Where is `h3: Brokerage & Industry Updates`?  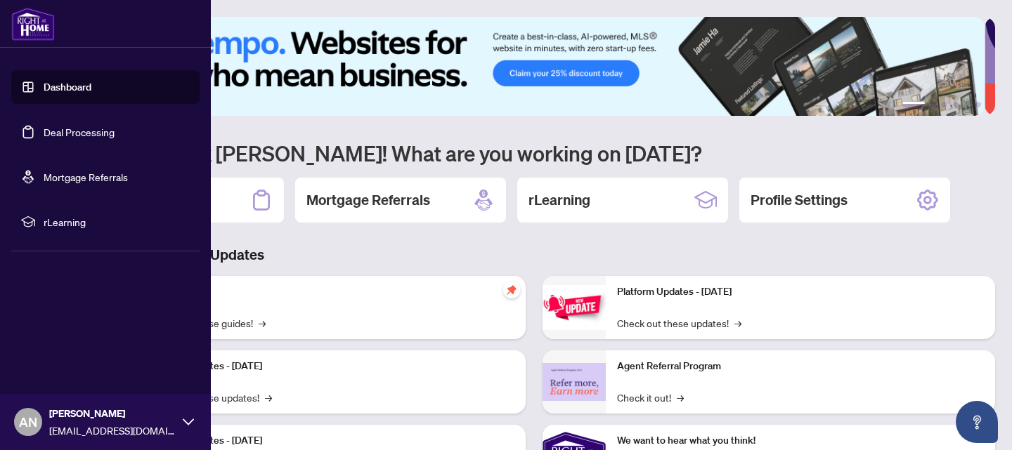
h3: Brokerage & Industry Updates is located at coordinates (534, 255).